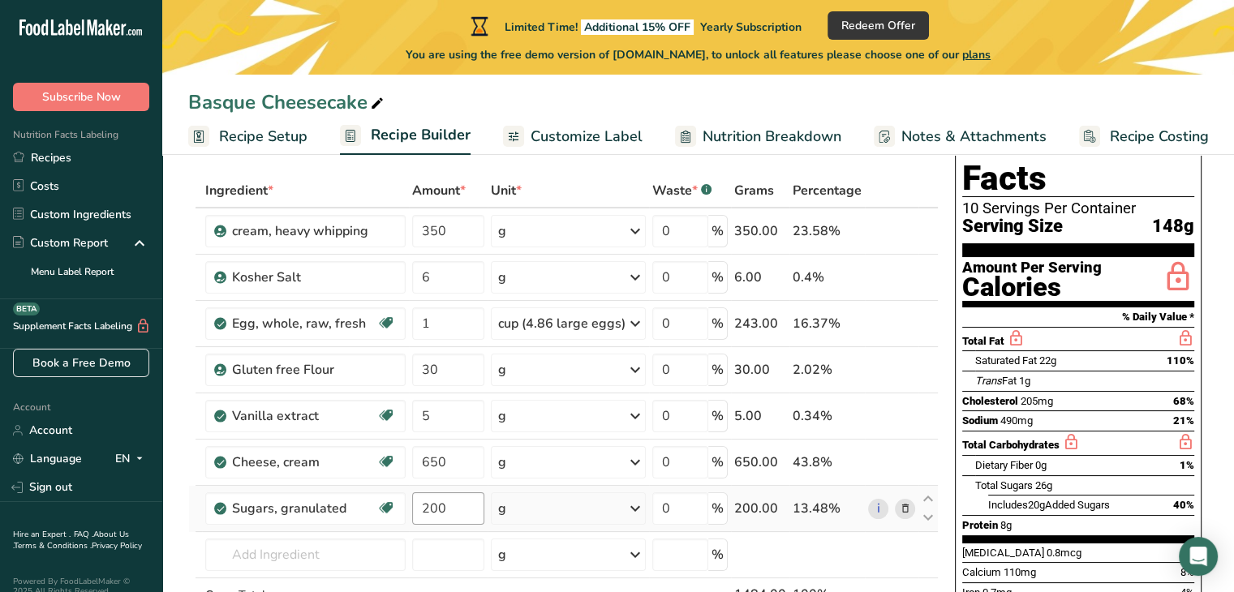 The height and width of the screenshot is (592, 1234). I want to click on a: Nutrition Breakdown, so click(758, 136).